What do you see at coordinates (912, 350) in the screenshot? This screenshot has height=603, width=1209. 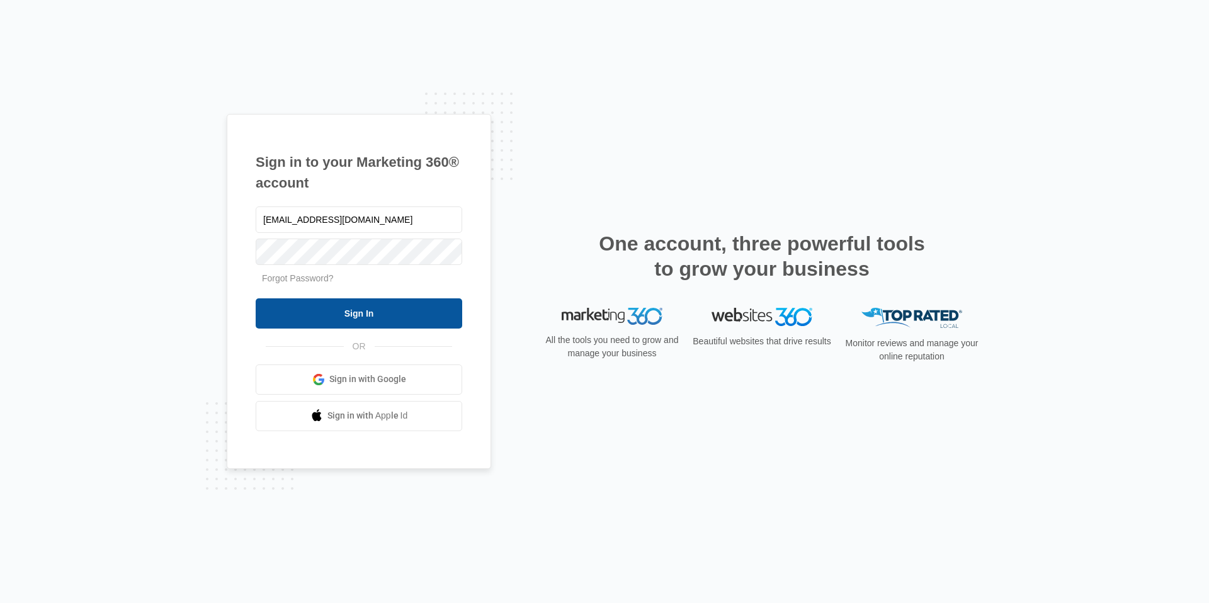 I see `p: Monitor reviews and manage your online reputation` at bounding box center [912, 350].